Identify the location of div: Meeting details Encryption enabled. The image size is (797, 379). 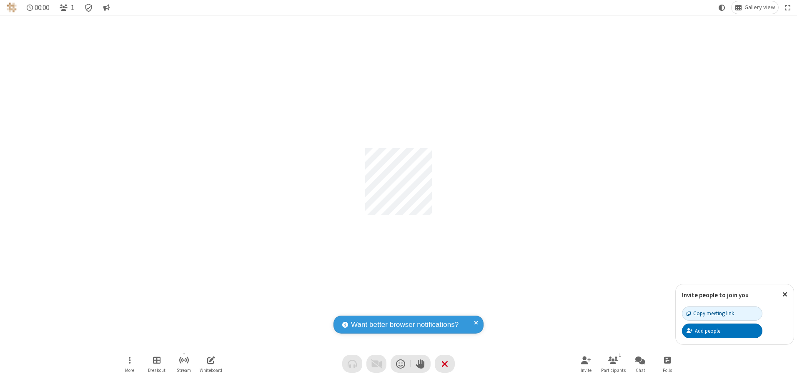
(89, 7).